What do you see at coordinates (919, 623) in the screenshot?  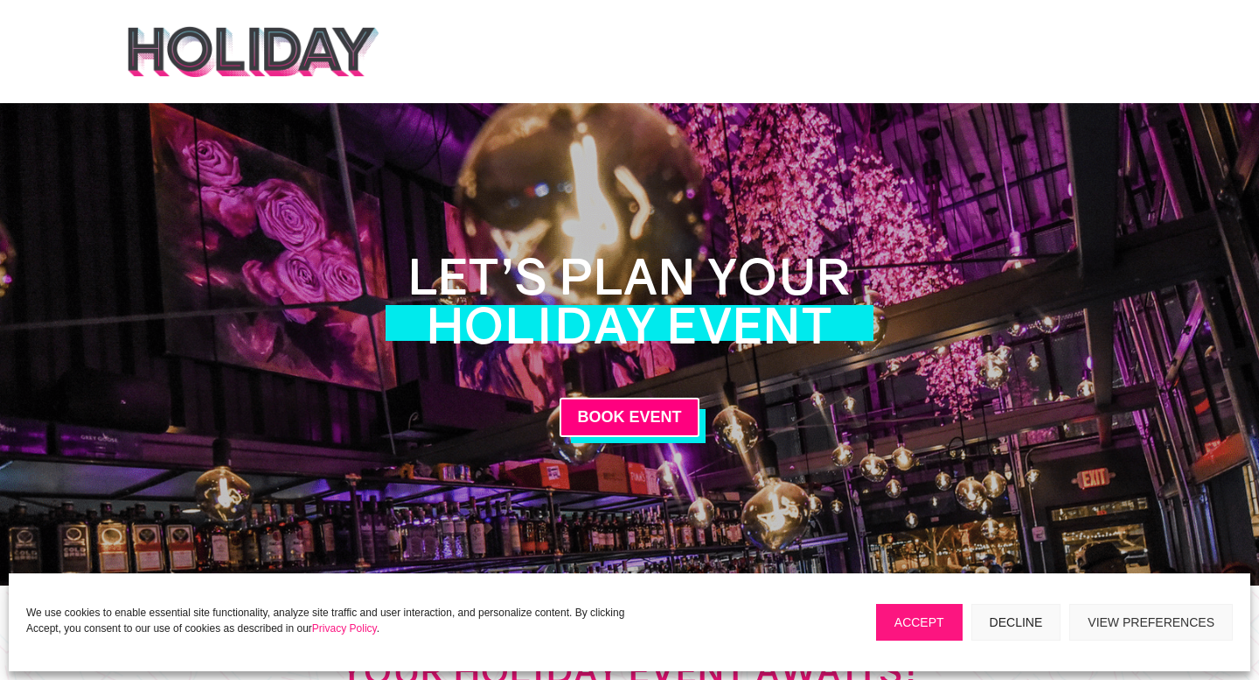 I see `button: Accept` at bounding box center [919, 623].